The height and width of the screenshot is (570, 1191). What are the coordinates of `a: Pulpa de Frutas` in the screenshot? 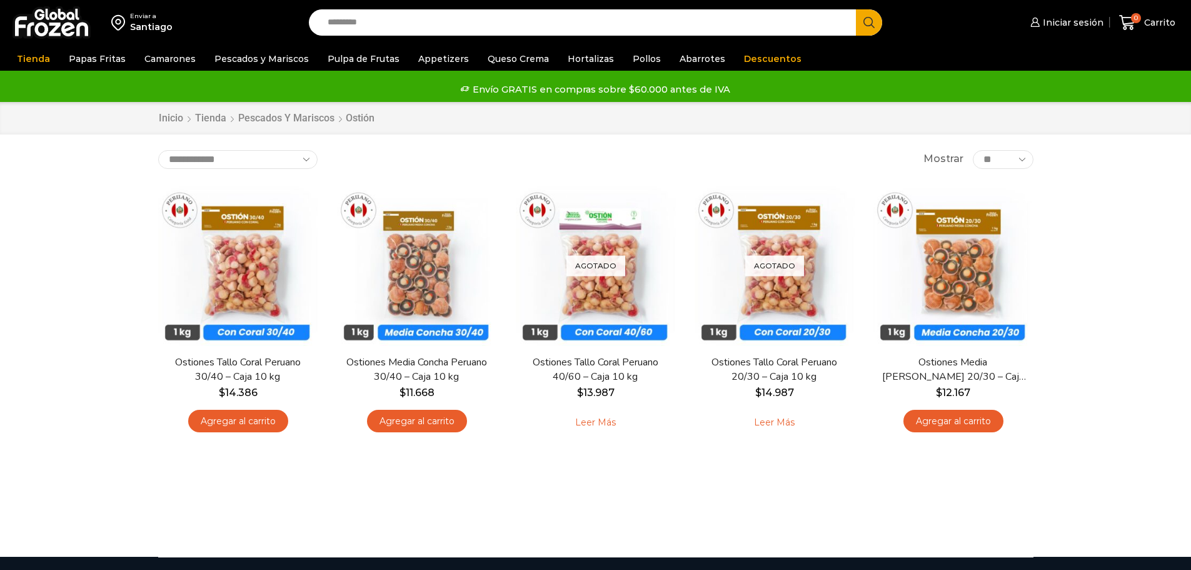 It's located at (363, 59).